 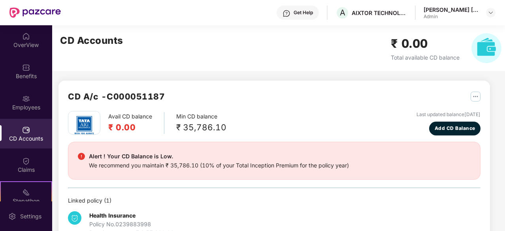 I want to click on div: Policy No. 0239883998, so click(x=132, y=224).